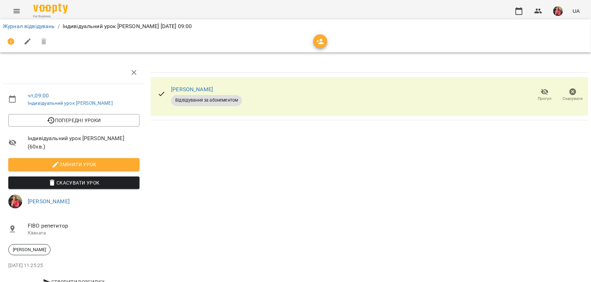  I want to click on button: Скасувати Урок, so click(74, 183).